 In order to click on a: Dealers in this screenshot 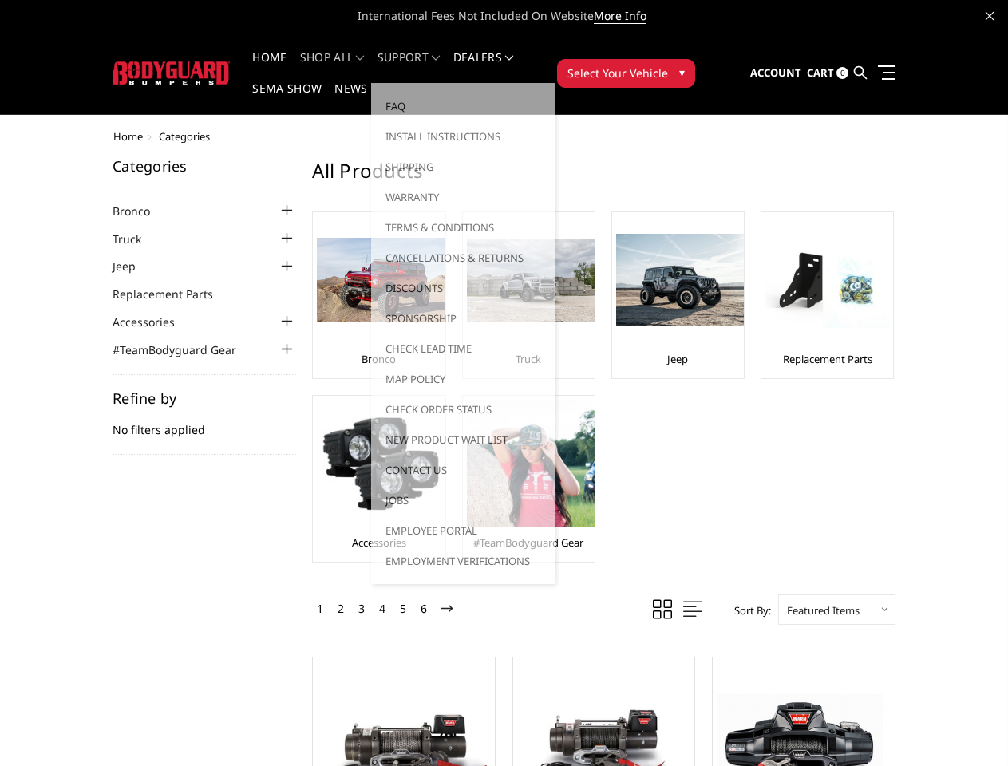, I will do `click(484, 67)`.